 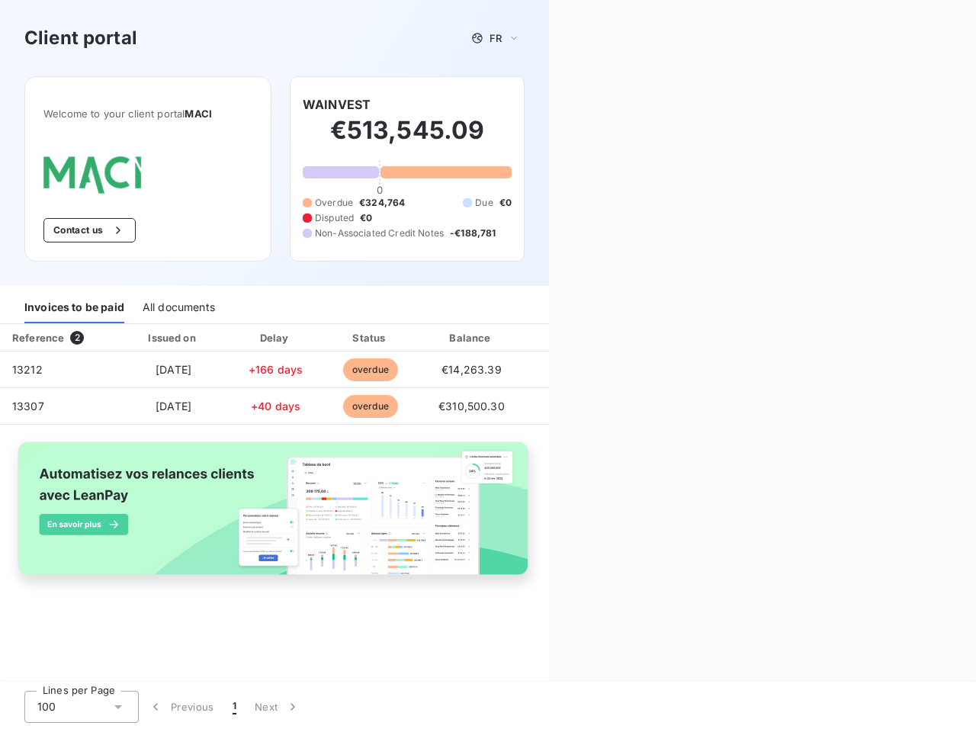 What do you see at coordinates (334, 203) in the screenshot?
I see `span: Overdue` at bounding box center [334, 203].